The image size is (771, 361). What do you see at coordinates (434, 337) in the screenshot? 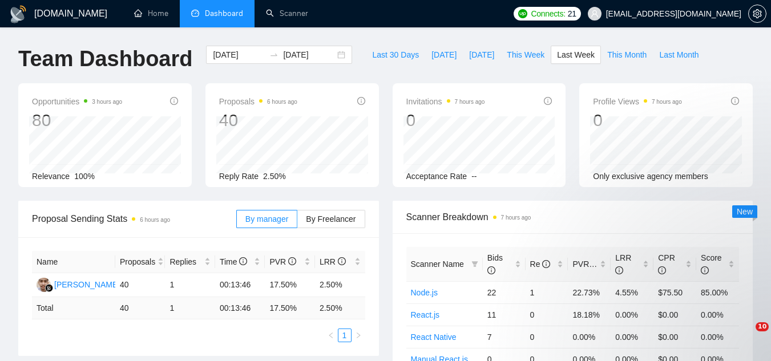
I see `a: React Native` at bounding box center [434, 337].